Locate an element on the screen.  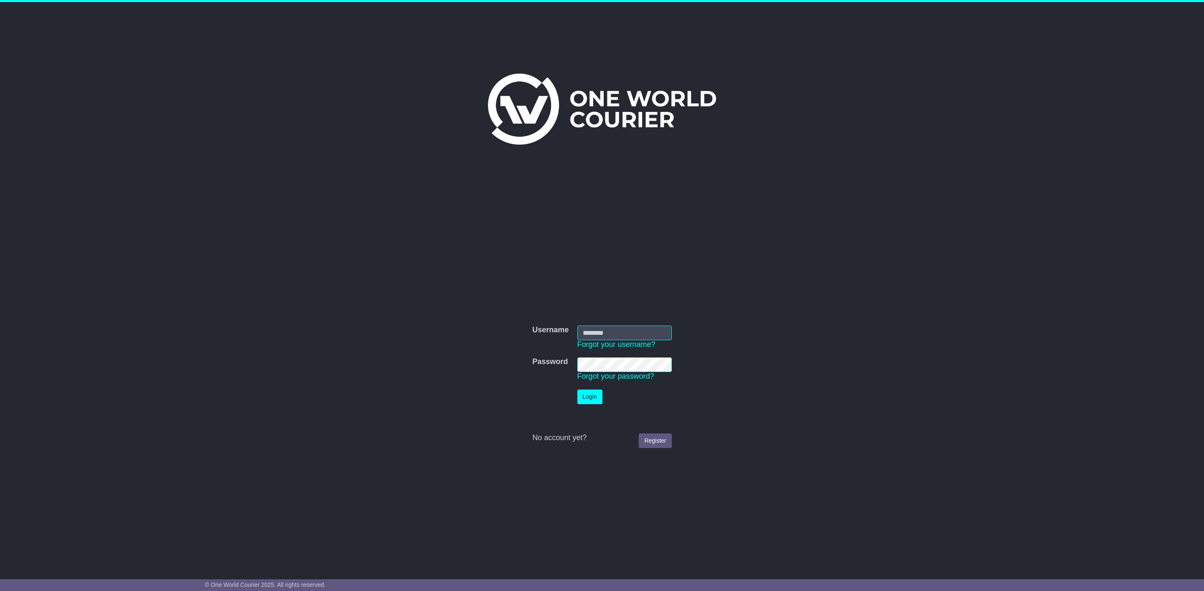
label: Password is located at coordinates (550, 362).